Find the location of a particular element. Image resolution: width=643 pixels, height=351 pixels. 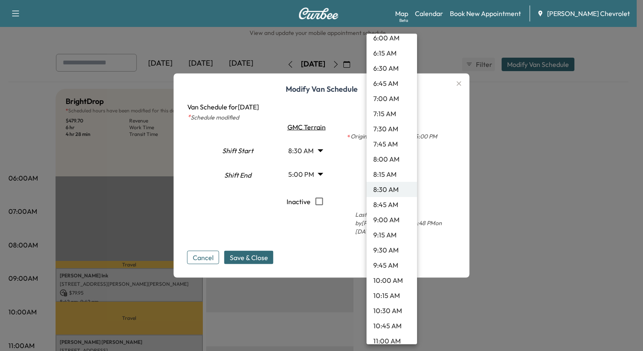

li: 8:45 AM is located at coordinates (392, 205).